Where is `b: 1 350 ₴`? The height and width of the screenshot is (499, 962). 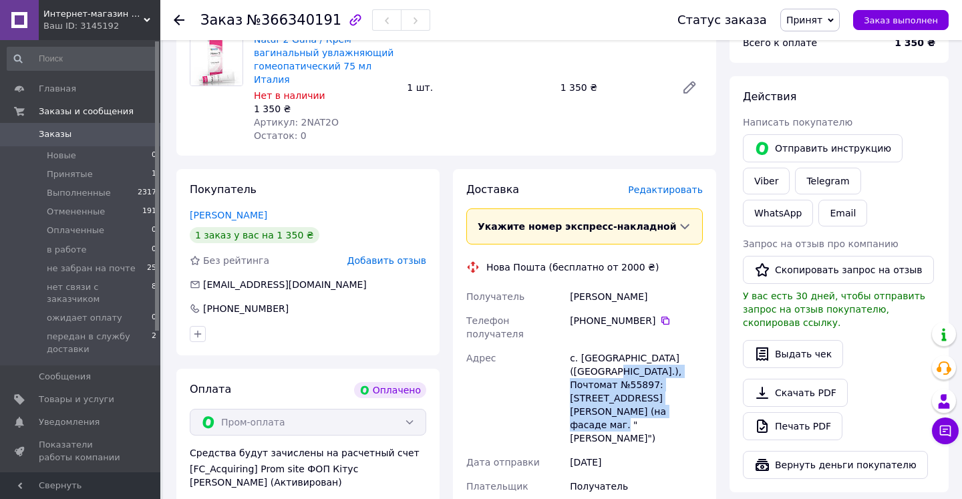
b: 1 350 ₴ is located at coordinates (915, 43).